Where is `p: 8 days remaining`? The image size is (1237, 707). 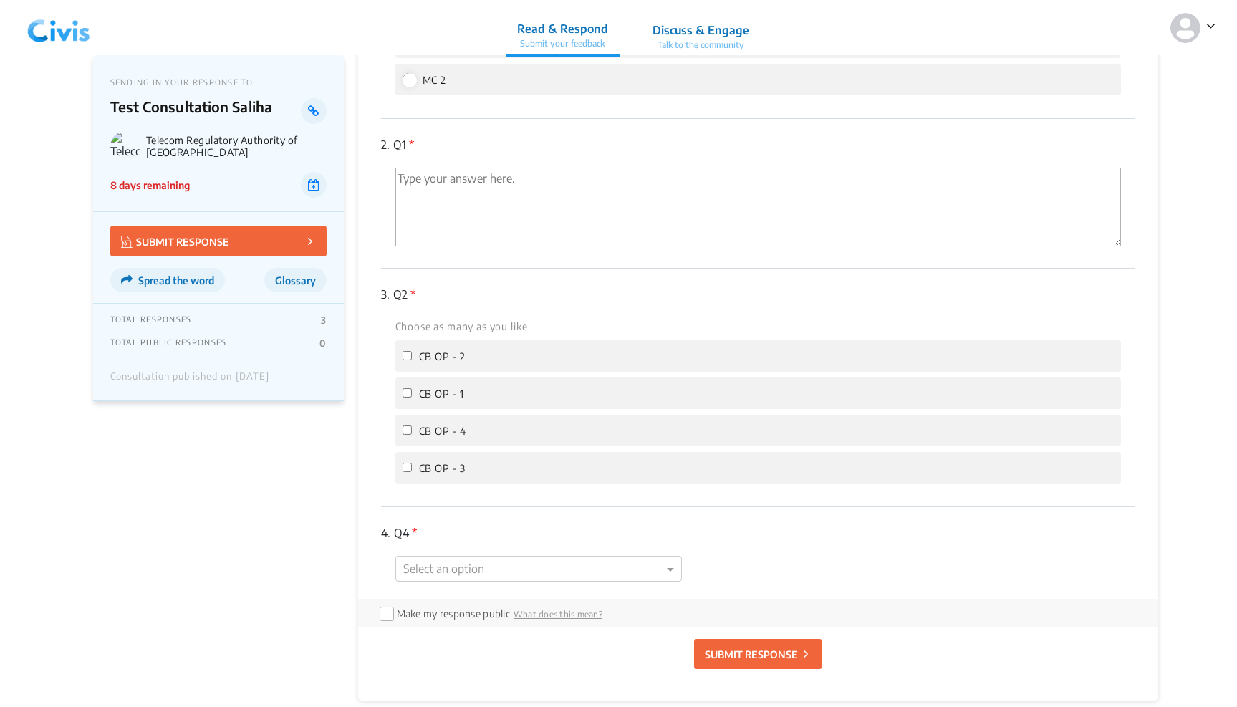 p: 8 days remaining is located at coordinates (150, 185).